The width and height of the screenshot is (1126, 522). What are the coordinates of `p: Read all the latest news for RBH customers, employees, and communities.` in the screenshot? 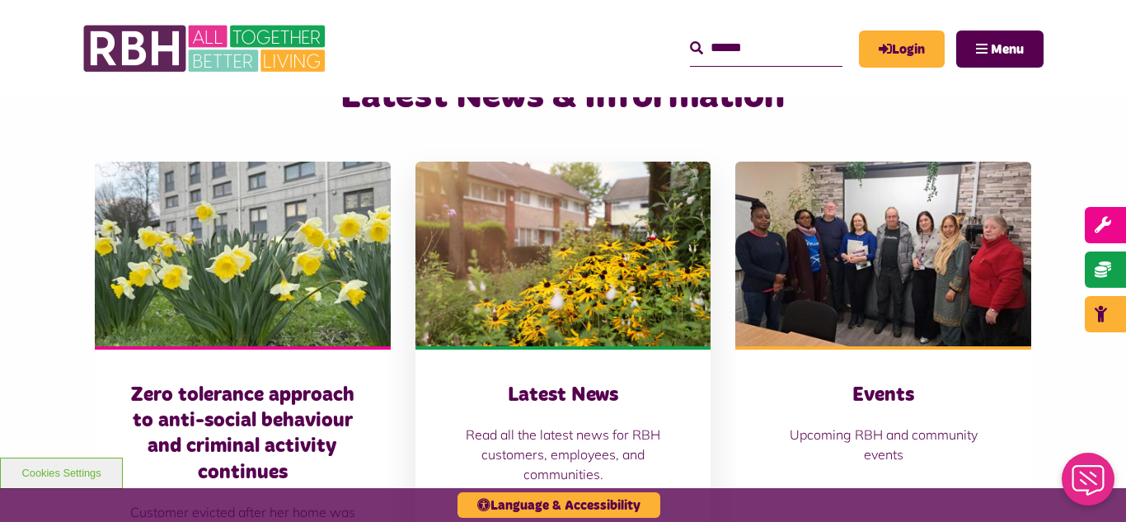 It's located at (563, 454).